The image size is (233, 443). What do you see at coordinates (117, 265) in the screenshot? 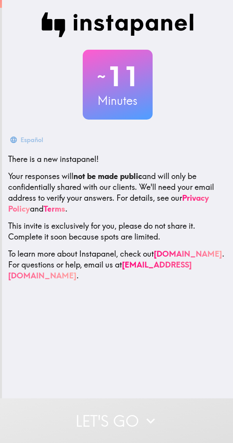
I see `p: To learn more about Instapanel, check out . For questions or help, email us at .` at bounding box center [117, 265].